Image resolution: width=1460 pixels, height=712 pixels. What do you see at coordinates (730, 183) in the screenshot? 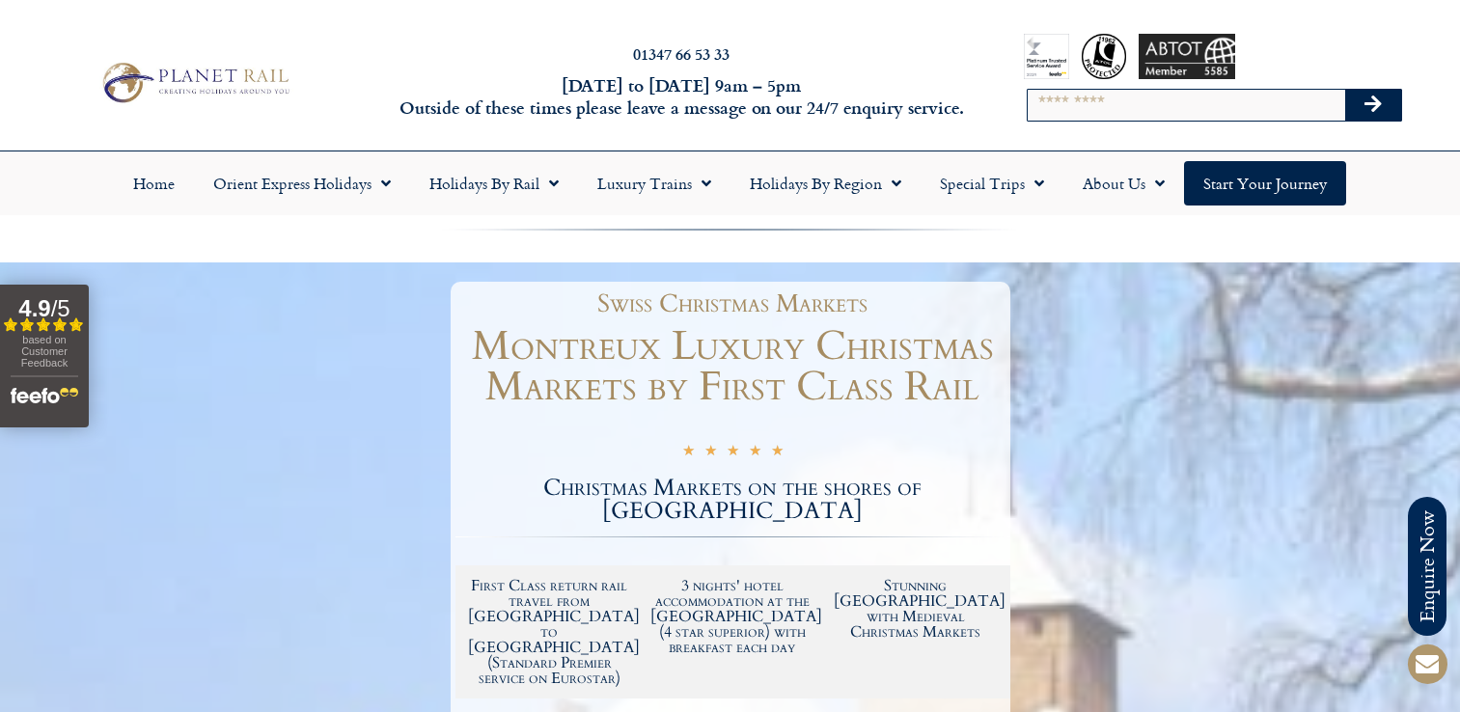
I see `nav: Menu` at bounding box center [730, 183].